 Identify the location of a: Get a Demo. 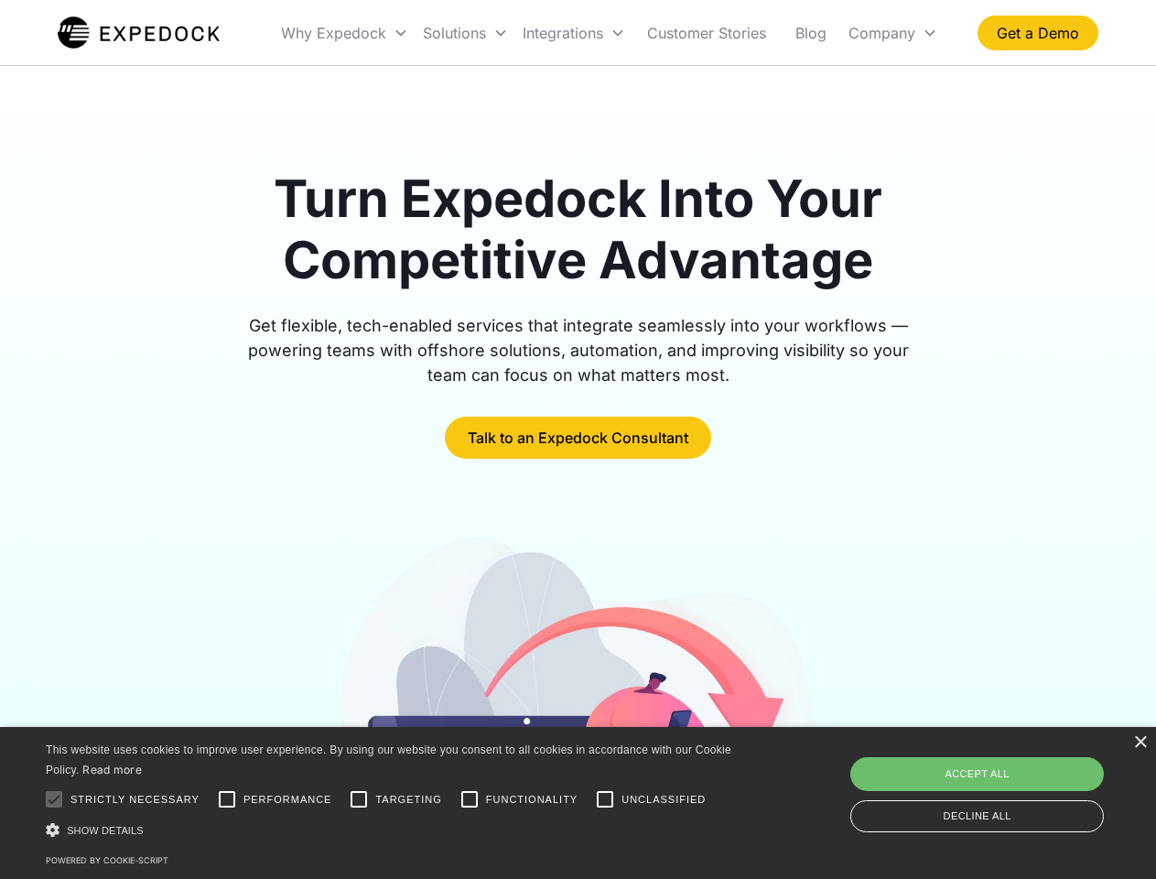
(1038, 33).